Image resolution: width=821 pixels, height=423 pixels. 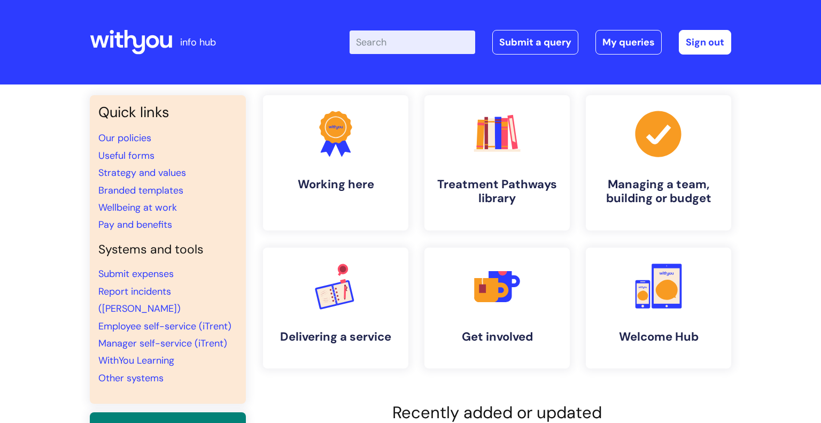 I want to click on h4: Managing a team, building or budget, so click(x=658, y=191).